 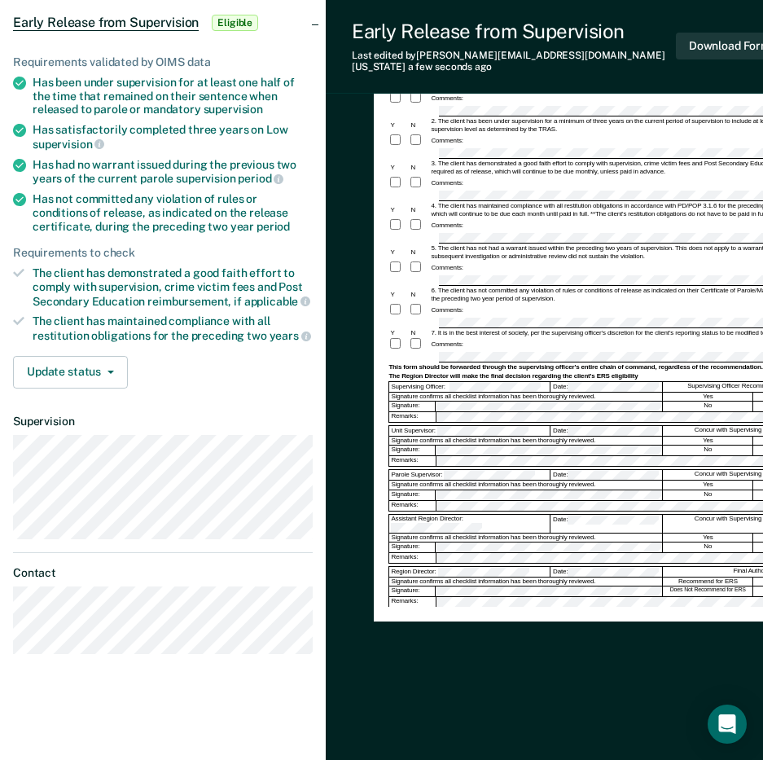 What do you see at coordinates (173, 213) in the screenshot?
I see `div: Has not committed any violation of rules or conditions of release, as indicated on the release ce...` at bounding box center [173, 213].